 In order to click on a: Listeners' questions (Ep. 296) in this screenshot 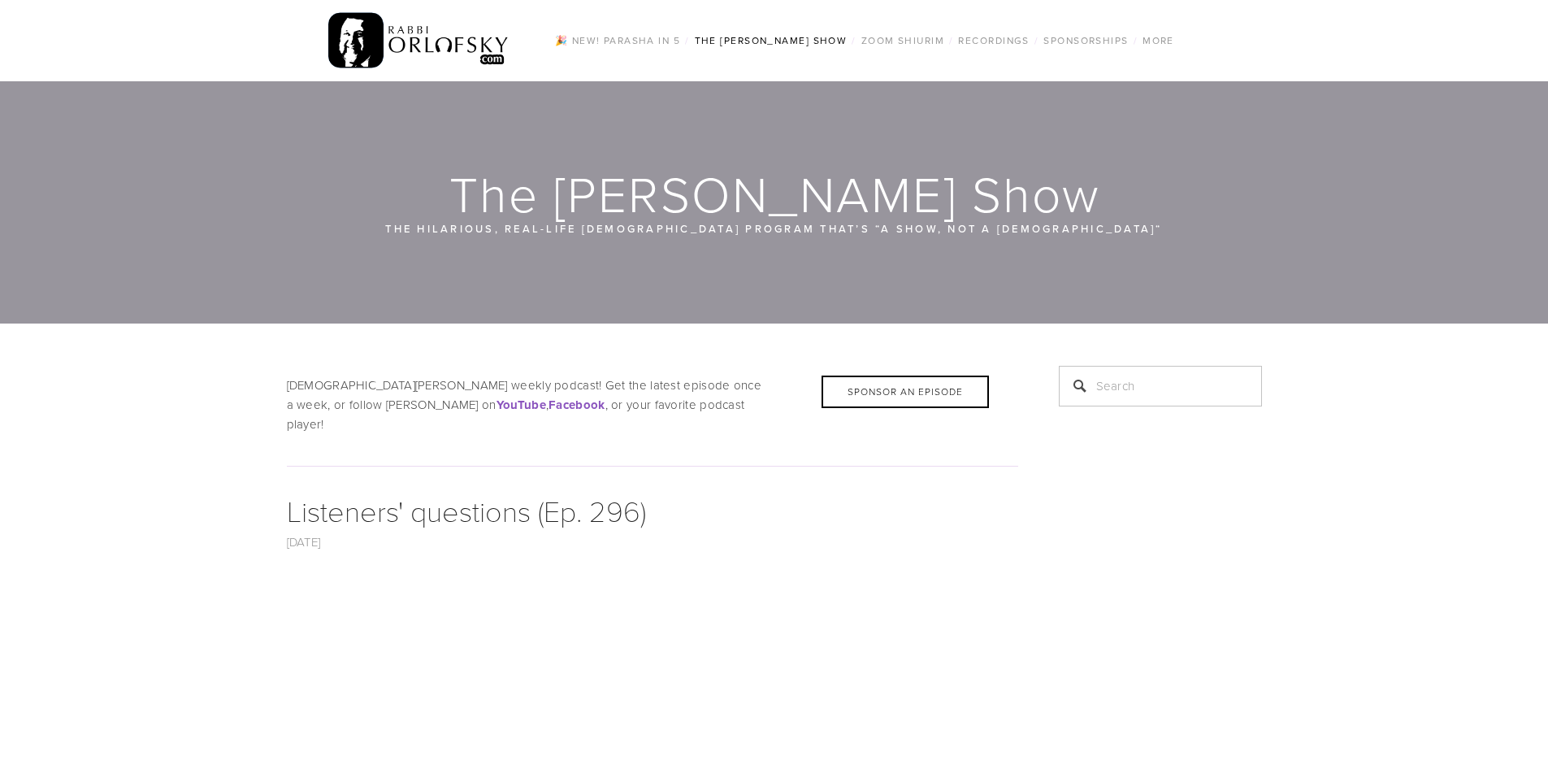, I will do `click(467, 510)`.